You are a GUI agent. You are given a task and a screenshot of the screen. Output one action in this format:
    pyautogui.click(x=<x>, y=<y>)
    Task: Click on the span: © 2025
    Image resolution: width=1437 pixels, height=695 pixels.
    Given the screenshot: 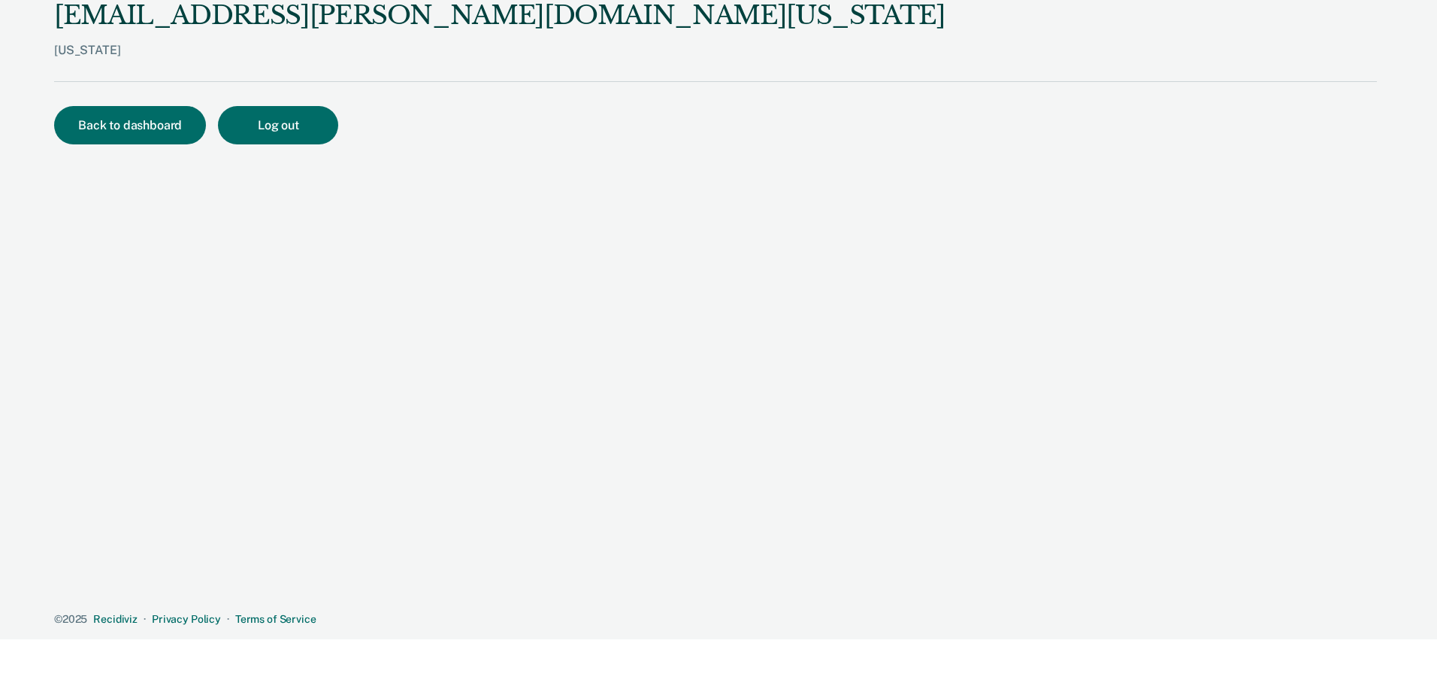 What is the action you would take?
    pyautogui.click(x=71, y=619)
    